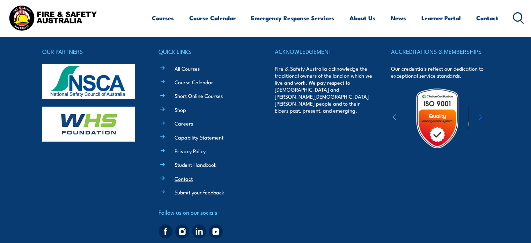 The image size is (531, 243). Describe the element at coordinates (207, 51) in the screenshot. I see `h4: QUICK LINKS` at that location.